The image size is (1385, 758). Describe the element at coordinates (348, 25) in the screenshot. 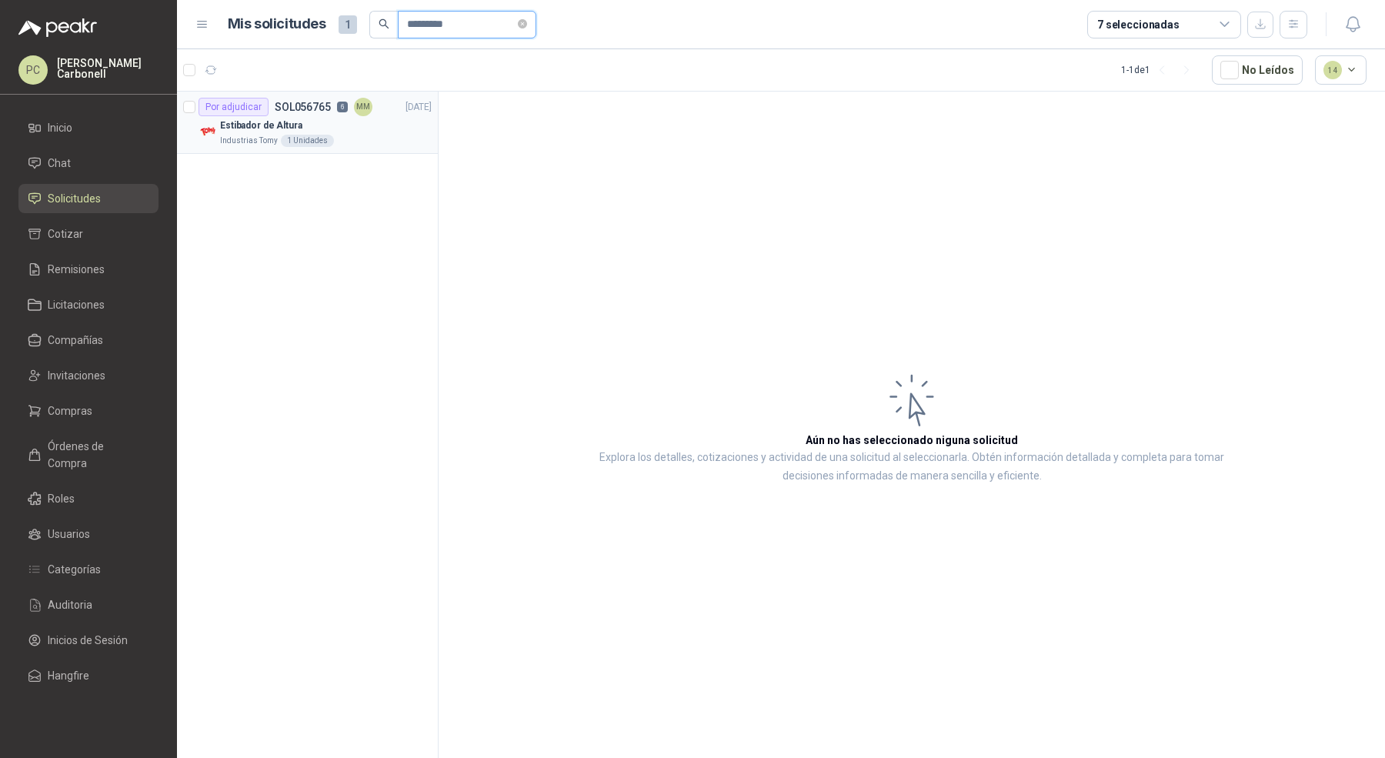

I see `span: 1` at that location.